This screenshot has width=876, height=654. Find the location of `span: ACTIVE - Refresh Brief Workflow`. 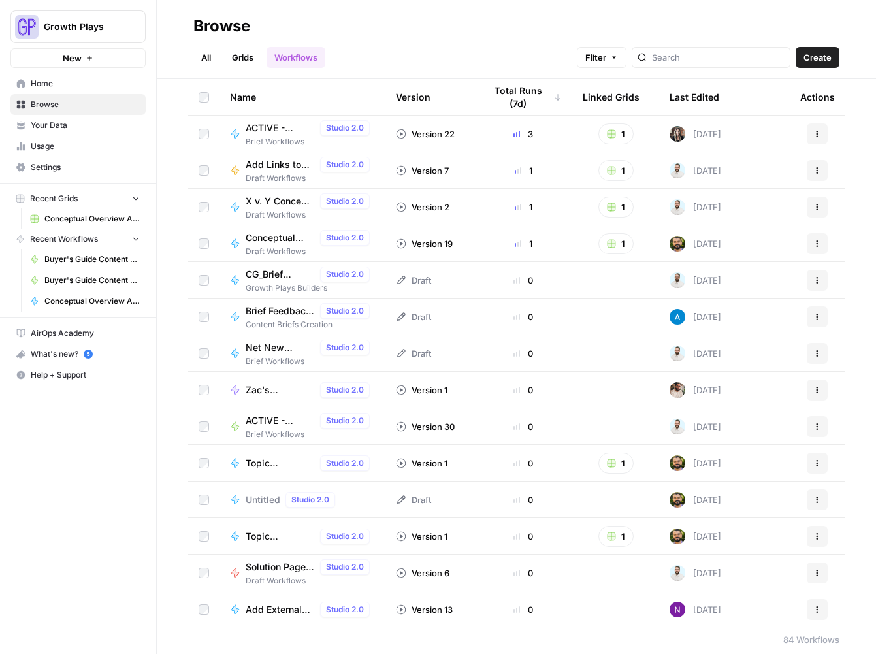

span: ACTIVE - Refresh Brief Workflow is located at coordinates (280, 421).